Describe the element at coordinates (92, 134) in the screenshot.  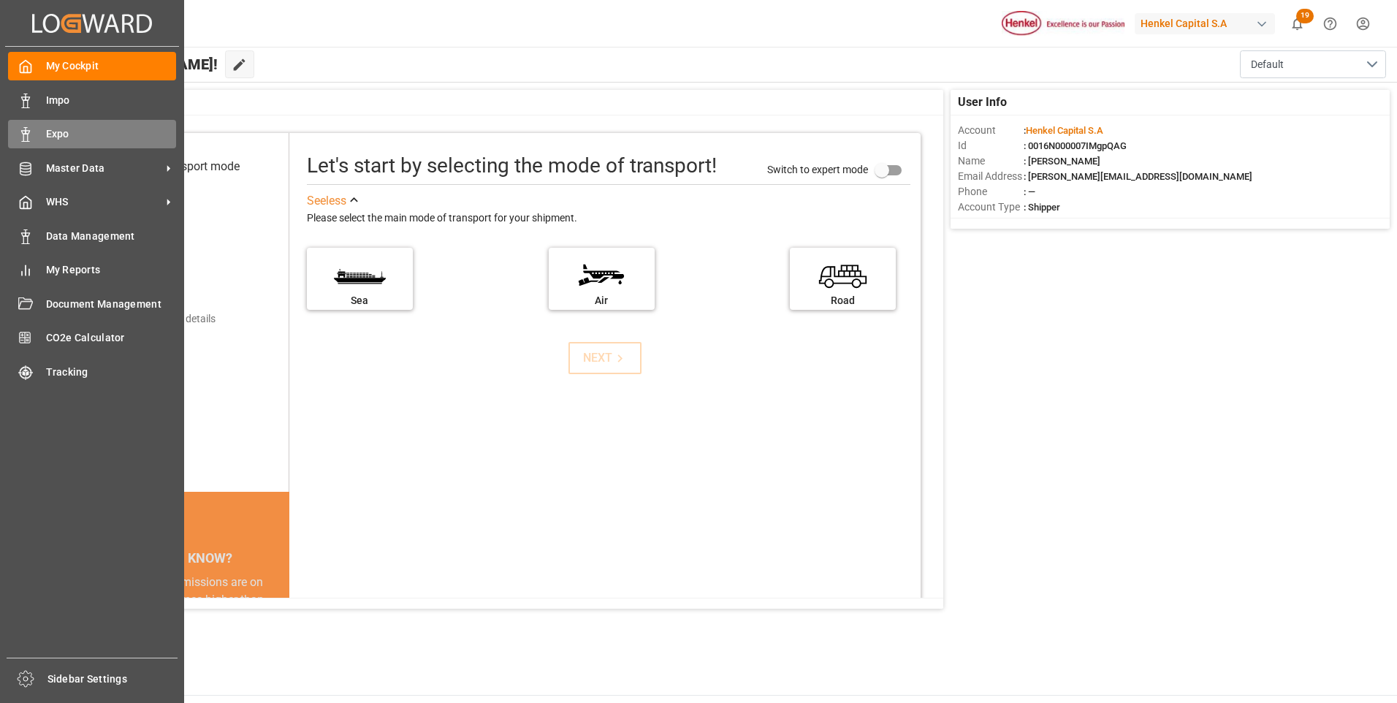
I see `a: Expo` at that location.